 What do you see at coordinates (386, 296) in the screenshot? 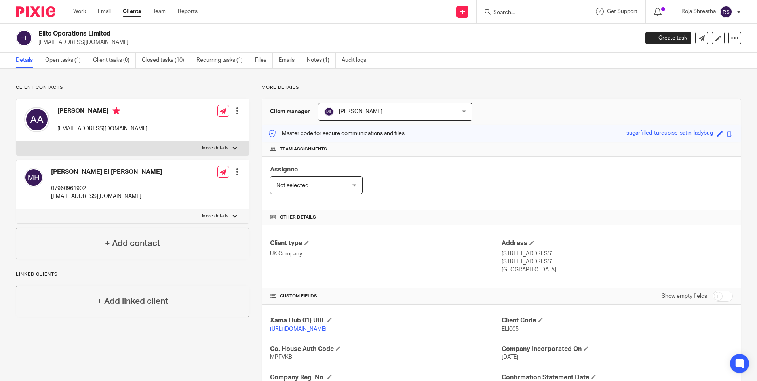
I see `h4: CUSTOM FIELDS` at bounding box center [386, 296].